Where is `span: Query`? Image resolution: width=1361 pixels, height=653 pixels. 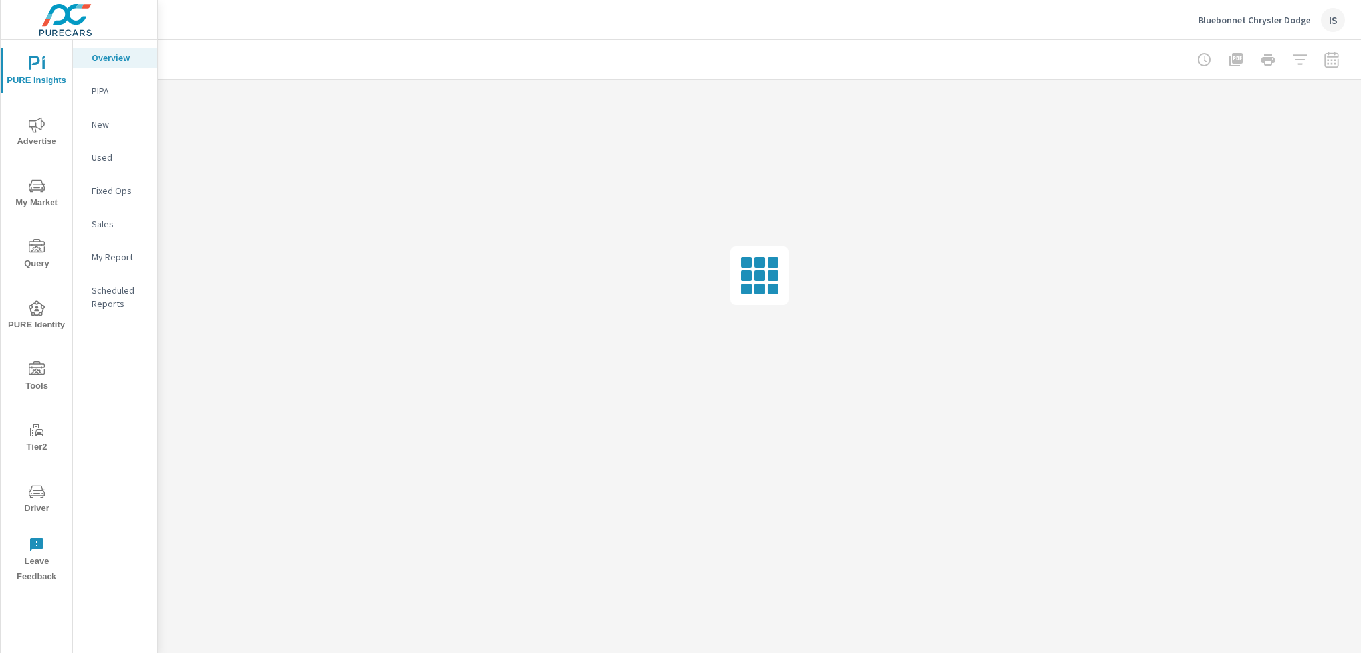
span: Query is located at coordinates (37, 255).